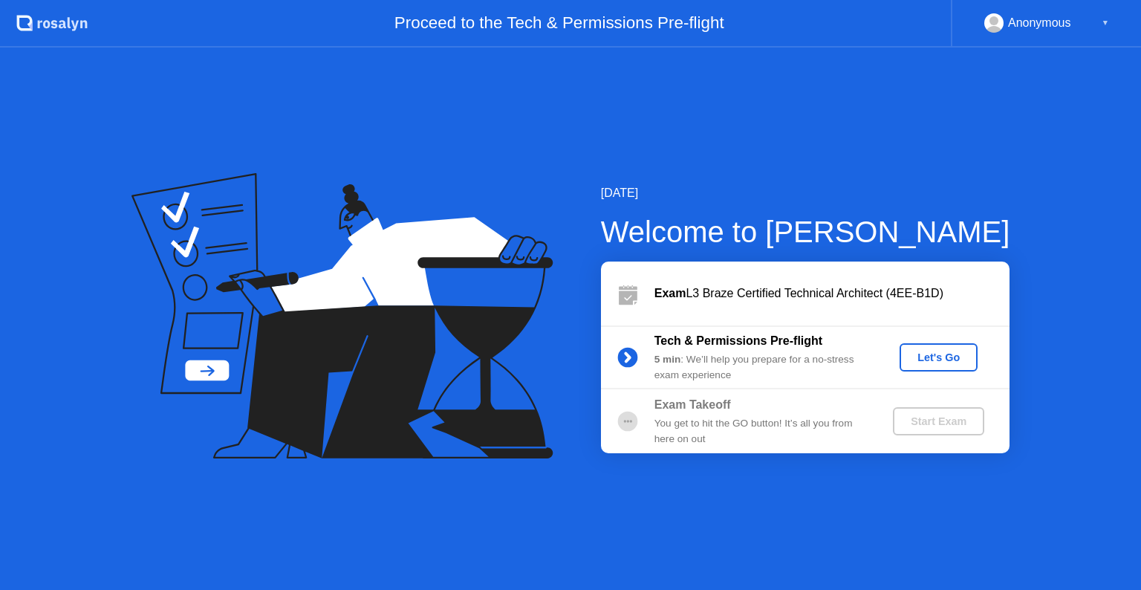 Image resolution: width=1141 pixels, height=590 pixels. I want to click on div: L3 Braze Certified Technical Architect (4EE-B1D), so click(832, 294).